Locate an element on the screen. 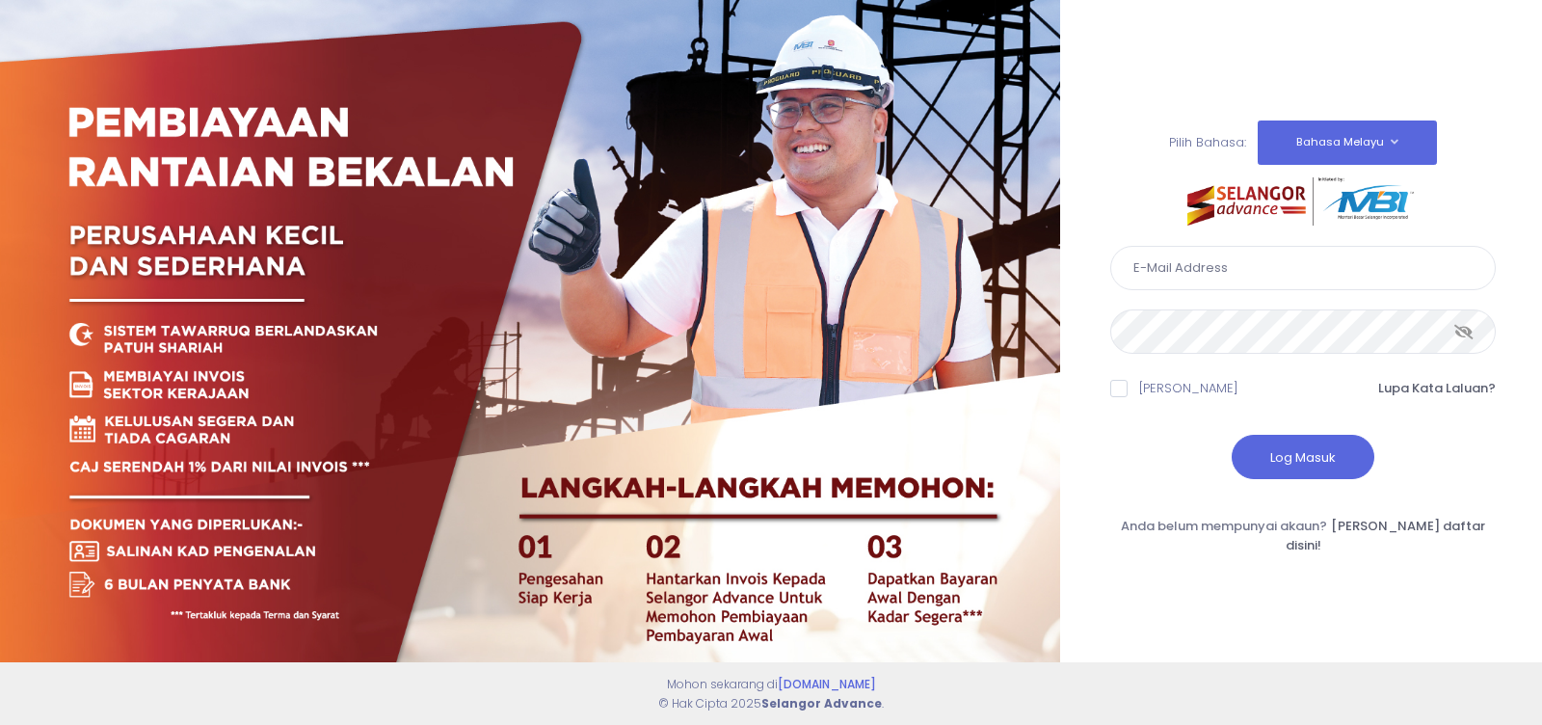  a: Lupa Kata Laluan? is located at coordinates (1437, 389).